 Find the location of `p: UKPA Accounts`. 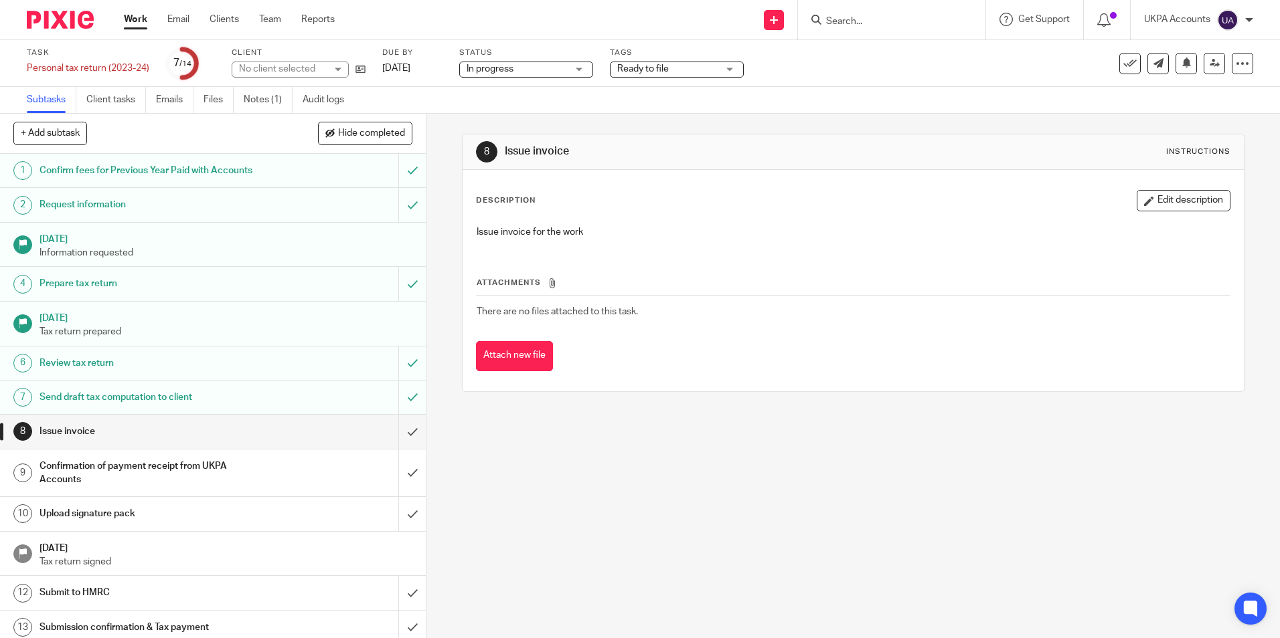

p: UKPA Accounts is located at coordinates (1177, 19).